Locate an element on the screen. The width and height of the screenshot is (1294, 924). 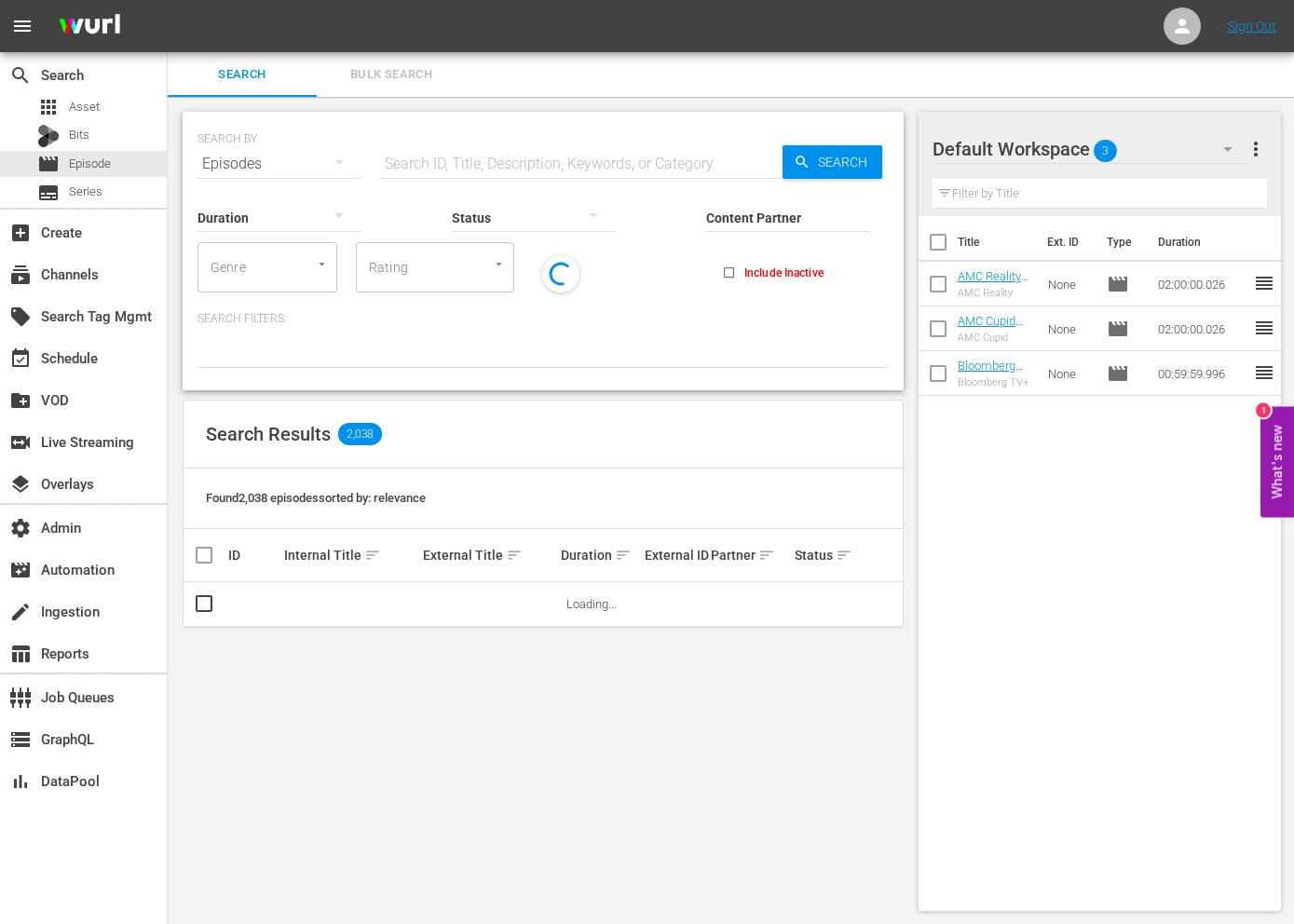
span: 2,038 is located at coordinates (359, 435).